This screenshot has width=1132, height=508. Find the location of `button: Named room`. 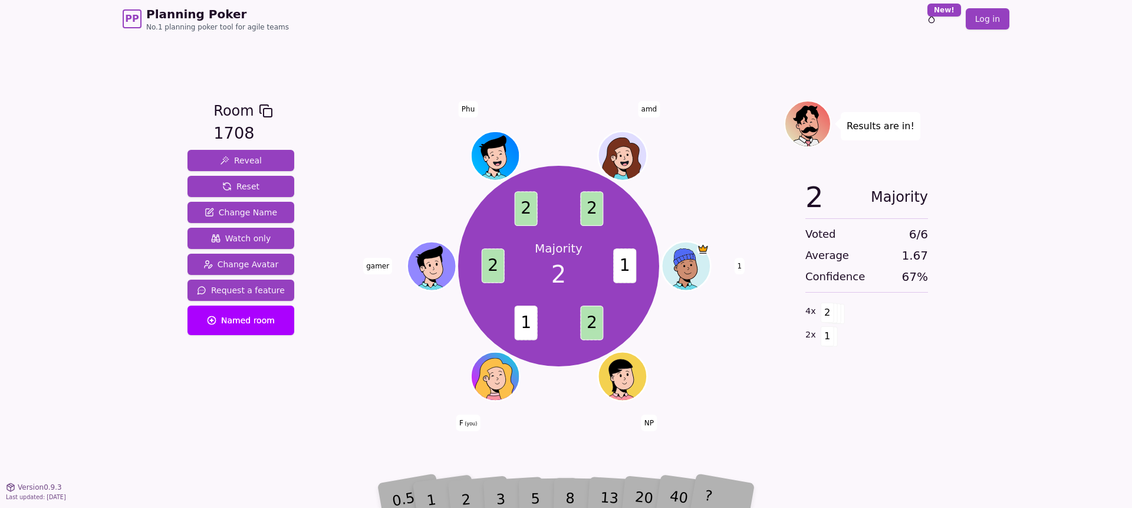

button: Named room is located at coordinates (241, 320).